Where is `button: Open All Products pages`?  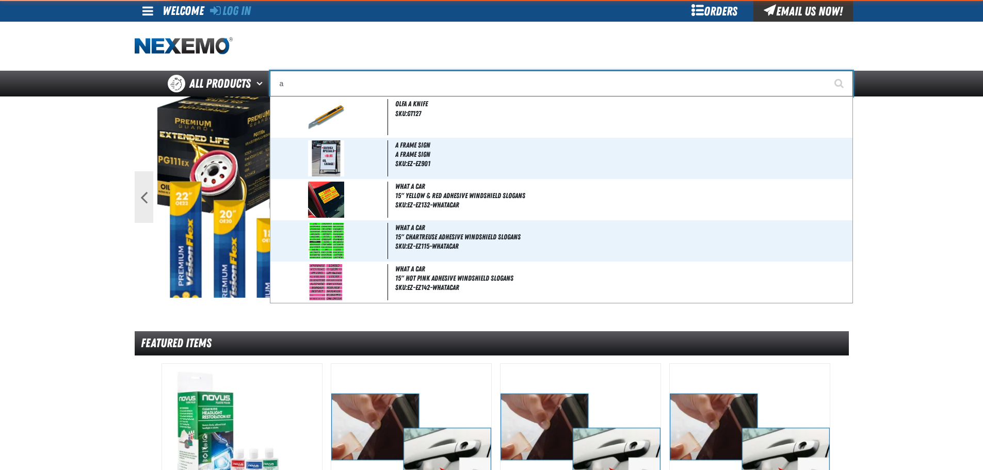 button: Open All Products pages is located at coordinates (261, 84).